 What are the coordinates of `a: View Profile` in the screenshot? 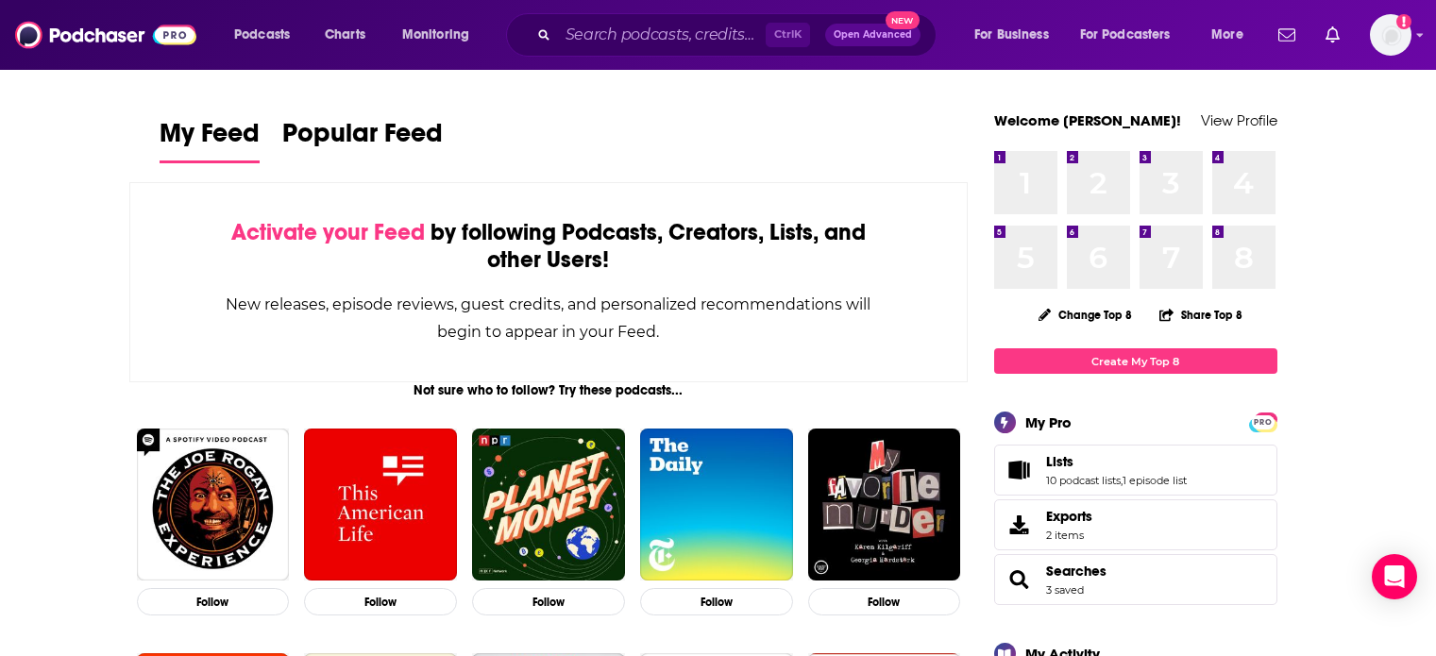 It's located at (1239, 120).